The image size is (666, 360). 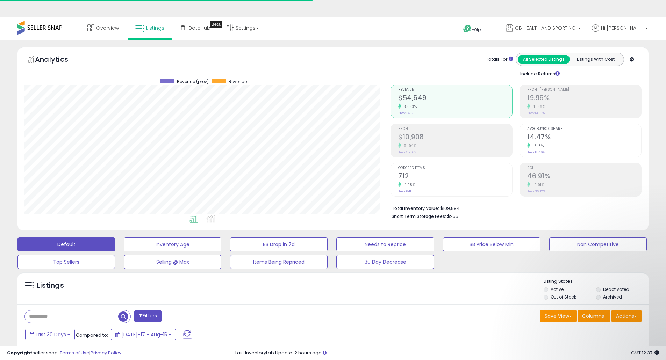 I want to click on h2: $54,649, so click(x=455, y=99).